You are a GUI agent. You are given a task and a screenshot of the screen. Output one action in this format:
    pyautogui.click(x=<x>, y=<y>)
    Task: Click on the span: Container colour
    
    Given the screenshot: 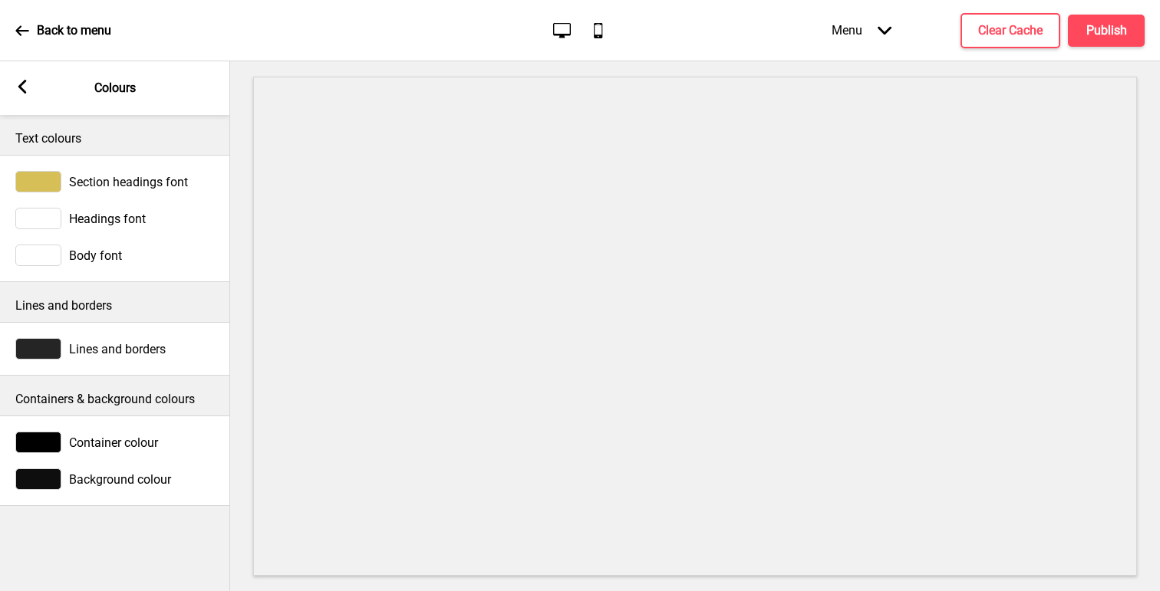 What is the action you would take?
    pyautogui.click(x=114, y=443)
    